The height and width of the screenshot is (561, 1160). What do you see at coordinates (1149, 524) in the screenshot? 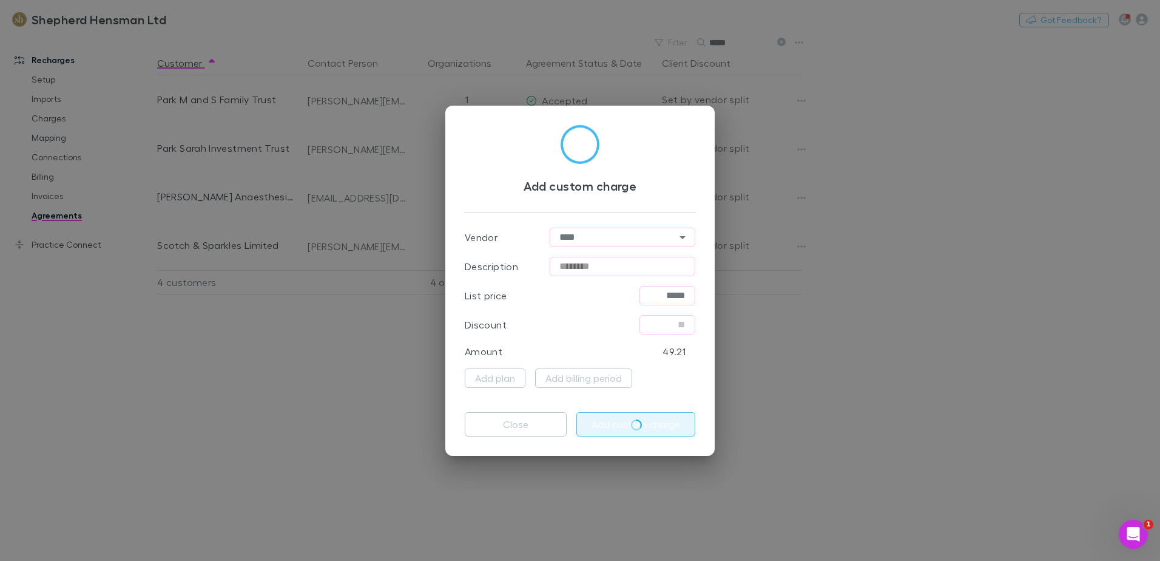
I see `span: 1` at bounding box center [1149, 524].